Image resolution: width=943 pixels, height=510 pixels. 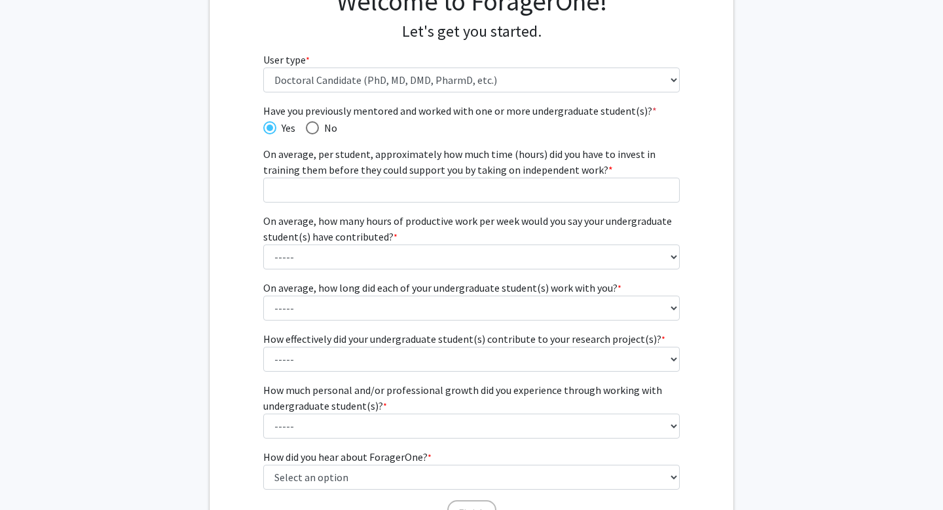 I want to click on label: On average, how long did each of your undergraduate student(s) work with you?, so click(x=442, y=288).